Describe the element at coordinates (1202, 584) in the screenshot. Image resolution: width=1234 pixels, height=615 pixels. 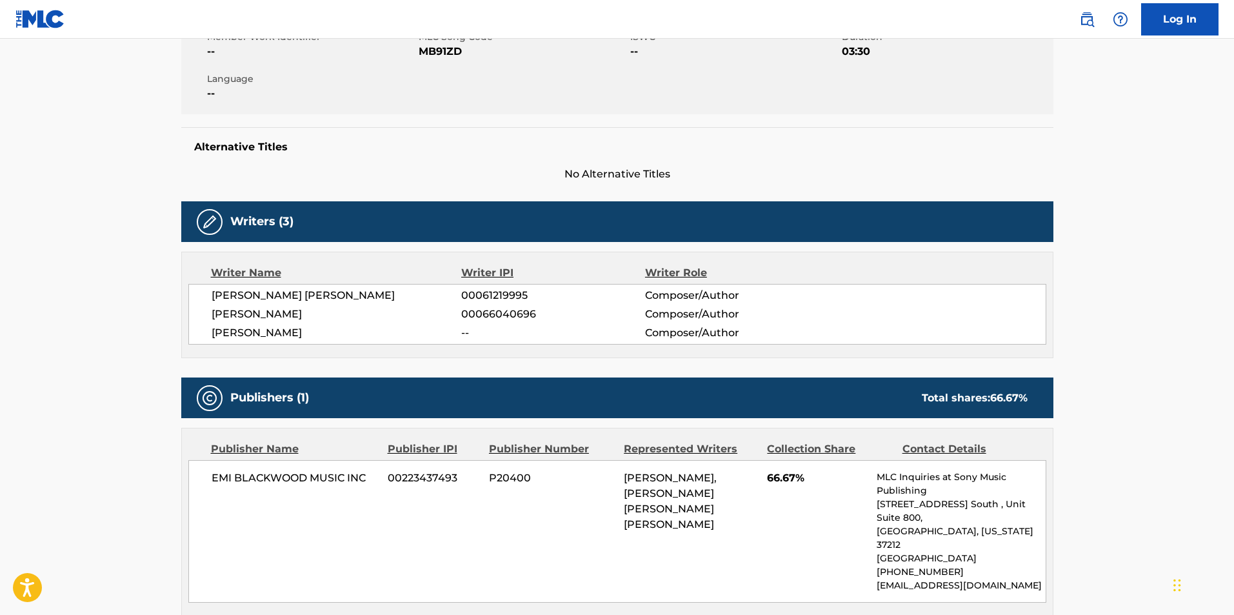
I see `div: Chat Widget` at that location.